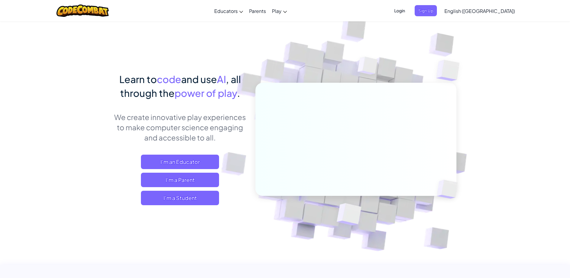 This screenshot has height=278, width=570. What do you see at coordinates (180, 162) in the screenshot?
I see `a: I'm an Educator` at bounding box center [180, 162].